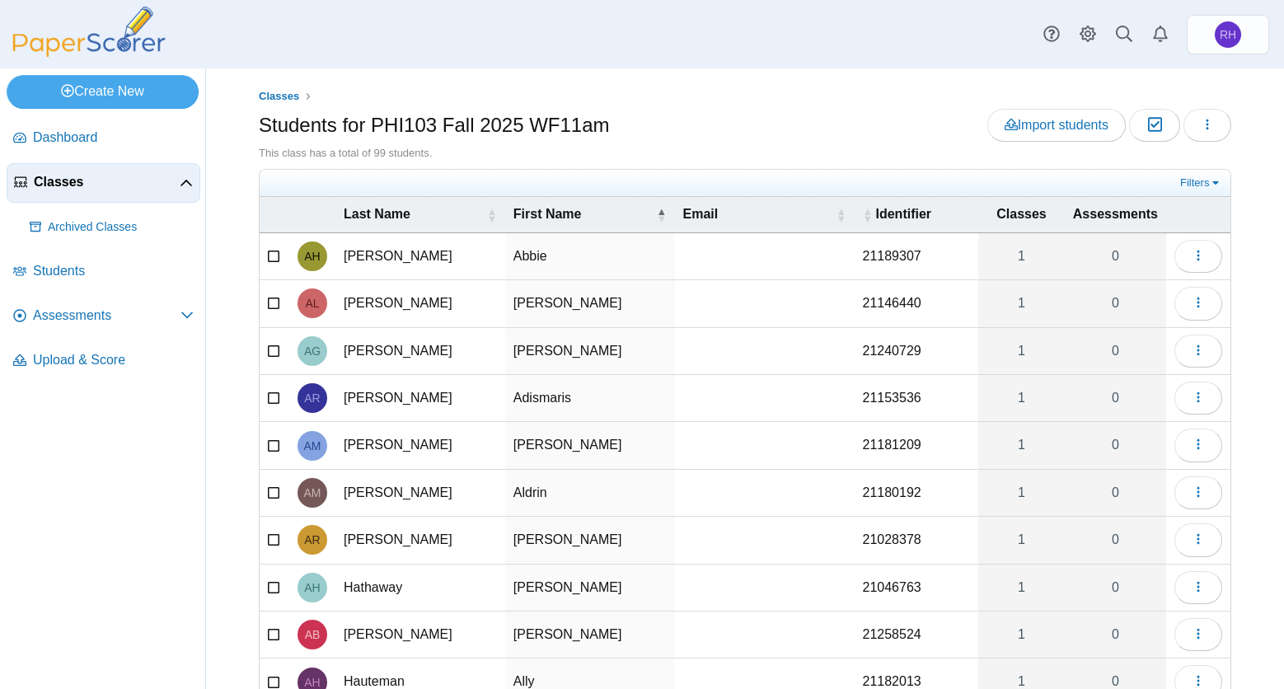 The height and width of the screenshot is (689, 1284). I want to click on a: Alerts, so click(1160, 35).